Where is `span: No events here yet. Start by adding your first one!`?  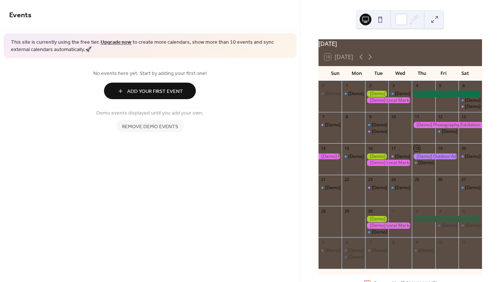
span: No events here yet. Start by adding your first one! is located at coordinates (150, 73).